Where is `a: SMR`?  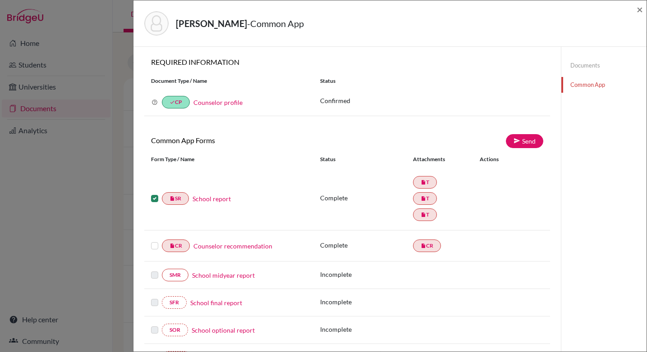 a: SMR is located at coordinates (175, 275).